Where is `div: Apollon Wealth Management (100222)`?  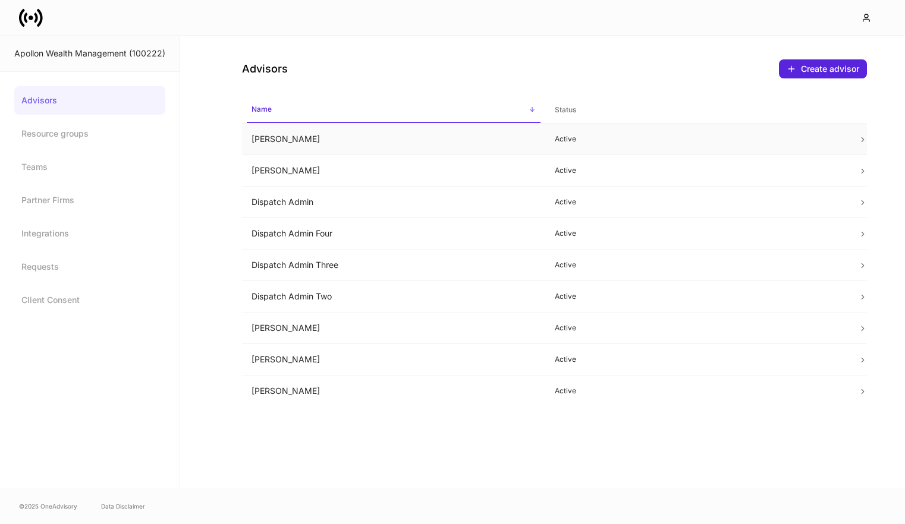
div: Apollon Wealth Management (100222) is located at coordinates (90, 53).